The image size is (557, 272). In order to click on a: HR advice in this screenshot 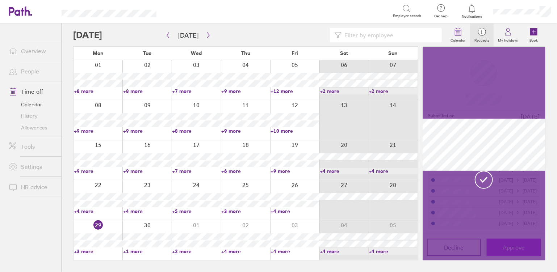, I will do `click(32, 187)`.